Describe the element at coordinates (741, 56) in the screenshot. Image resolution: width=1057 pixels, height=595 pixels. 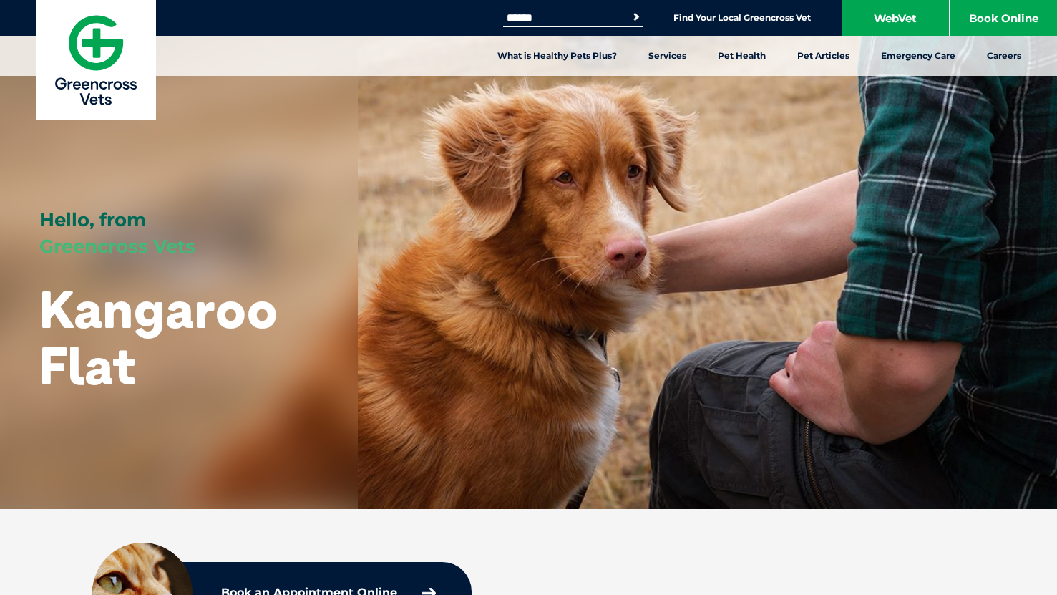
I see `a: Pet Health` at that location.